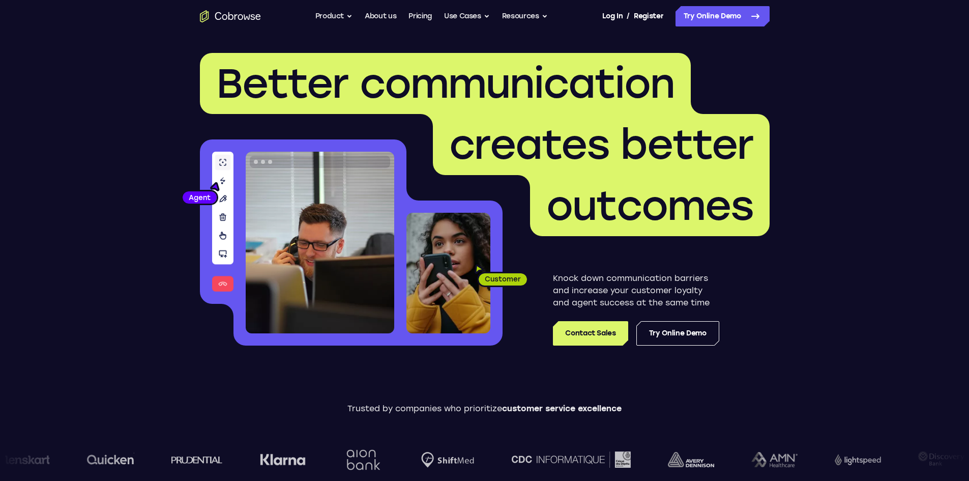 This screenshot has height=481, width=969. I want to click on img: avery-dennison, so click(688, 460).